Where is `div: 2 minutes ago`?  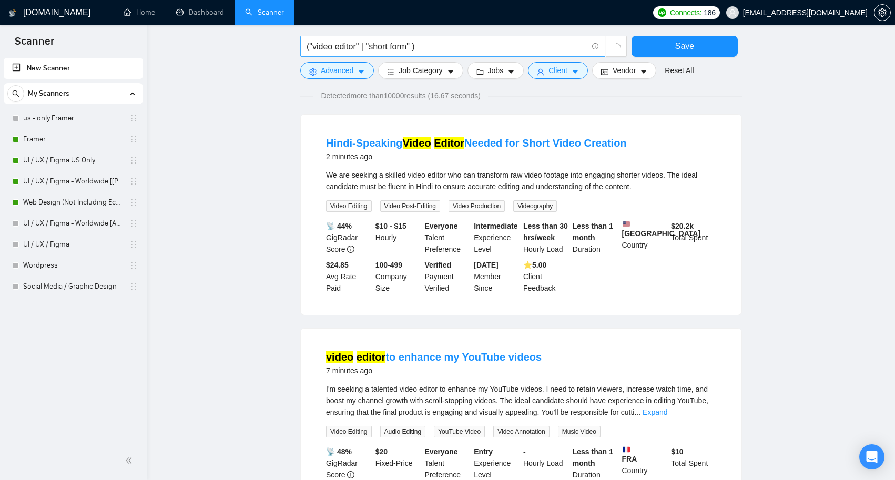 div: 2 minutes ago is located at coordinates (476, 157).